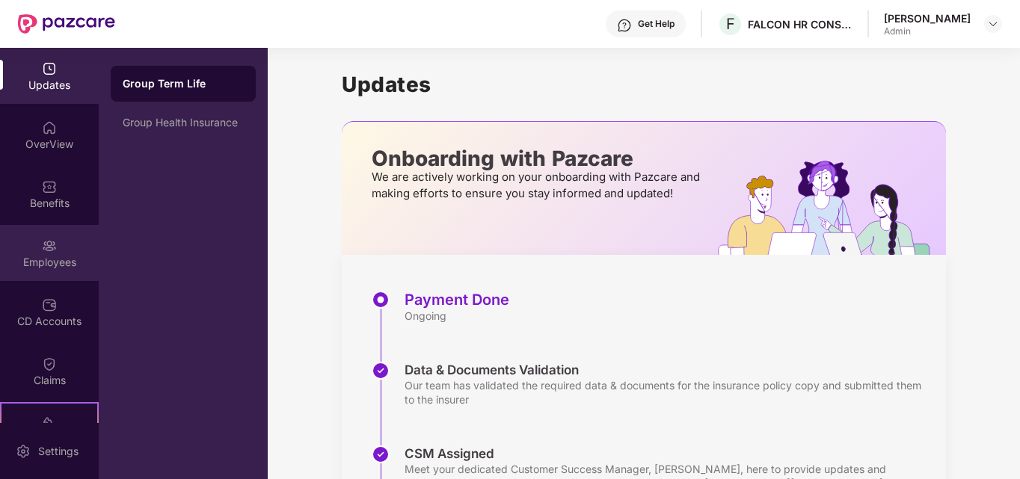  Describe the element at coordinates (457, 315) in the screenshot. I see `div: Ongoing` at that location.